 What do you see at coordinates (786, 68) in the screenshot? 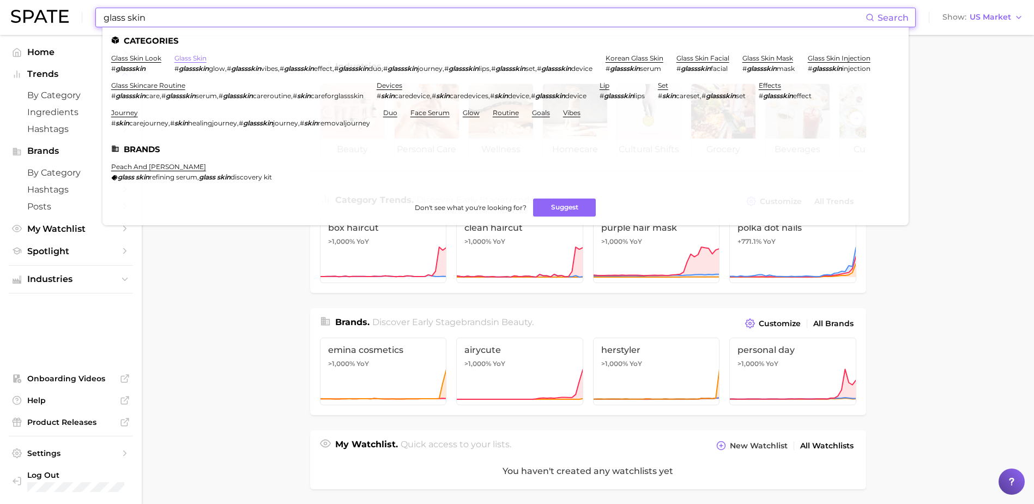
I see `span: mask` at bounding box center [786, 68].